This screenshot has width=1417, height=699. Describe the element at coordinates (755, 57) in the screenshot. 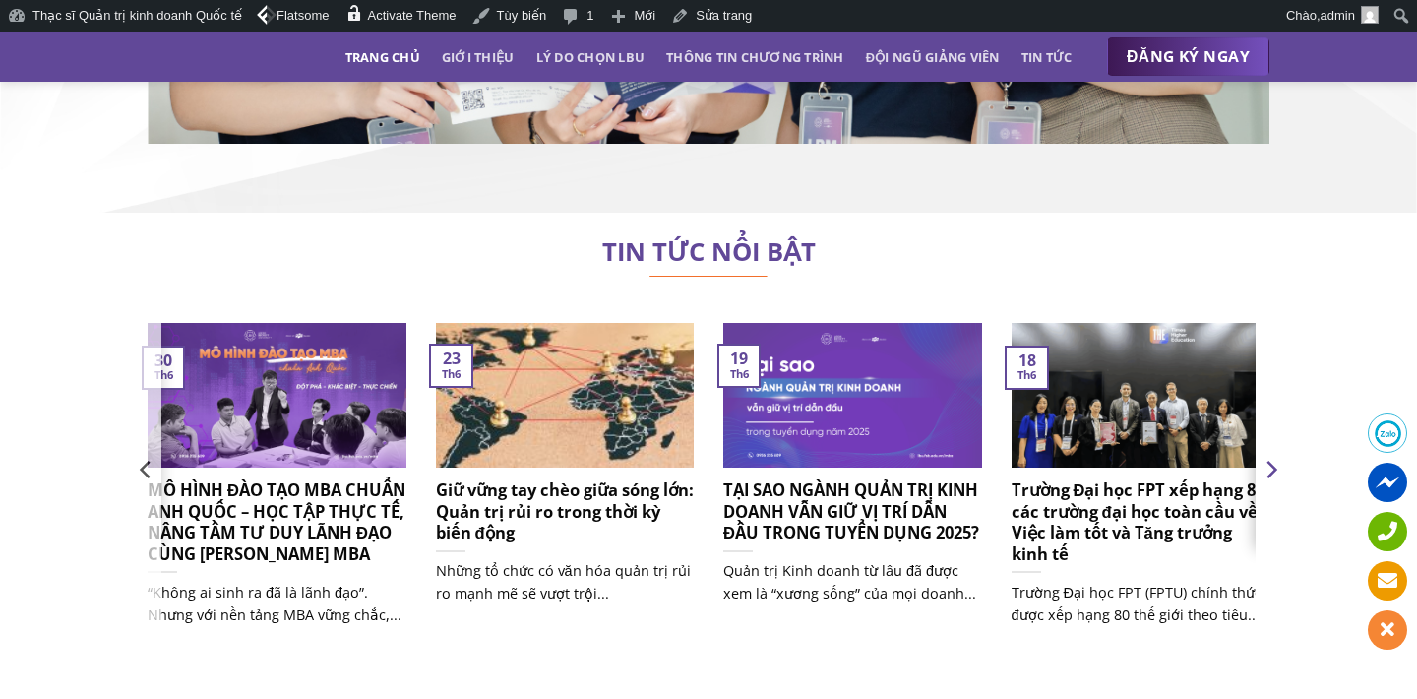

I see `a: Thông tin chương trình` at that location.